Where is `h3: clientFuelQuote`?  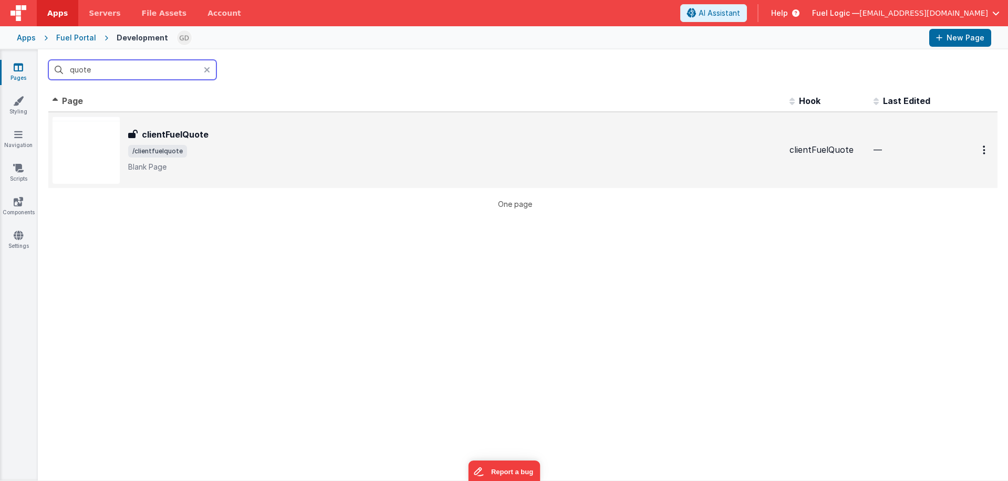 h3: clientFuelQuote is located at coordinates (175, 134).